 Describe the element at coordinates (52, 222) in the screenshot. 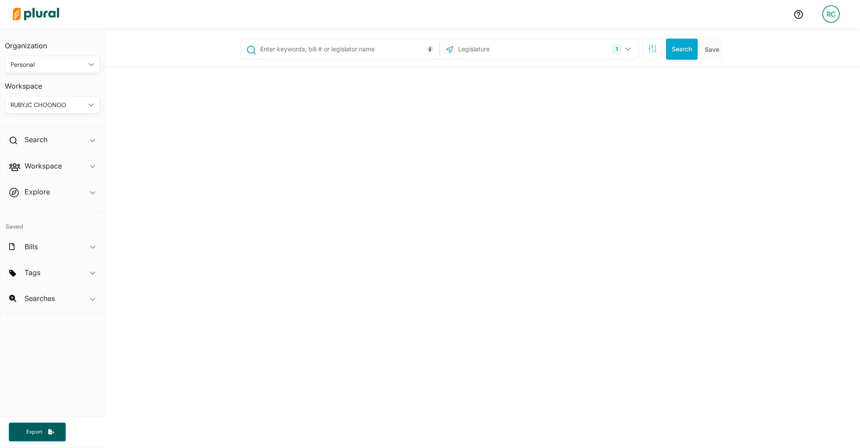

I see `h4: Saved` at that location.